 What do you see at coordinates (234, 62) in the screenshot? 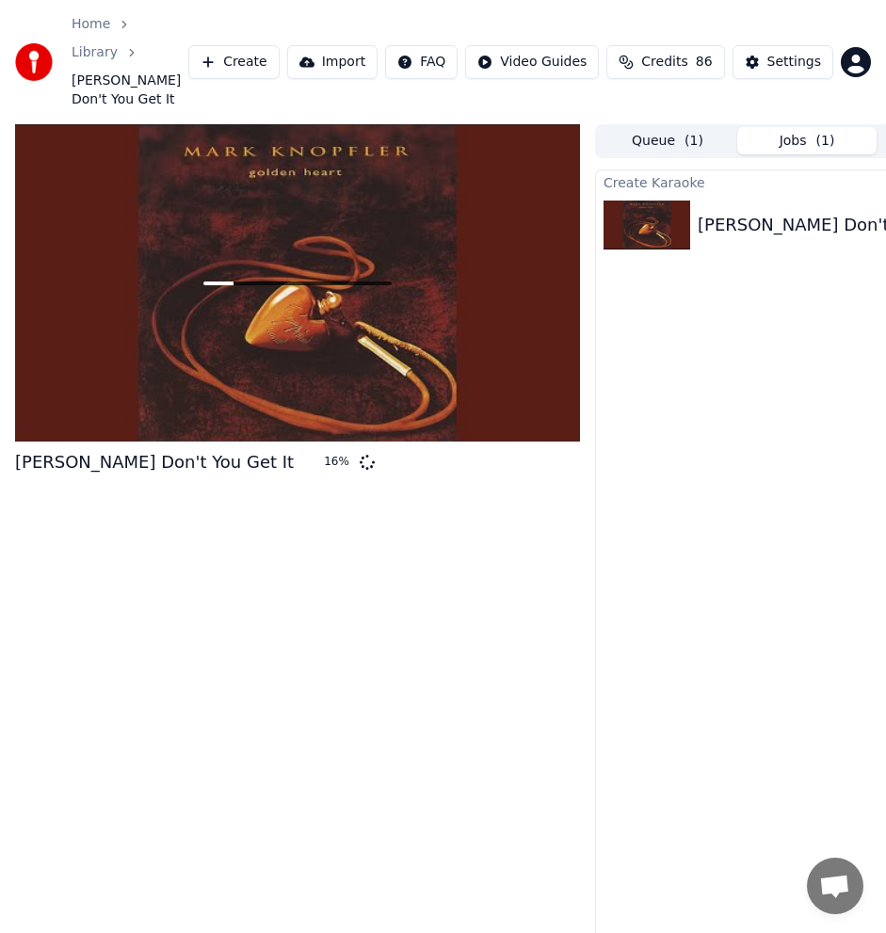
I see `button: Create` at bounding box center [234, 62].